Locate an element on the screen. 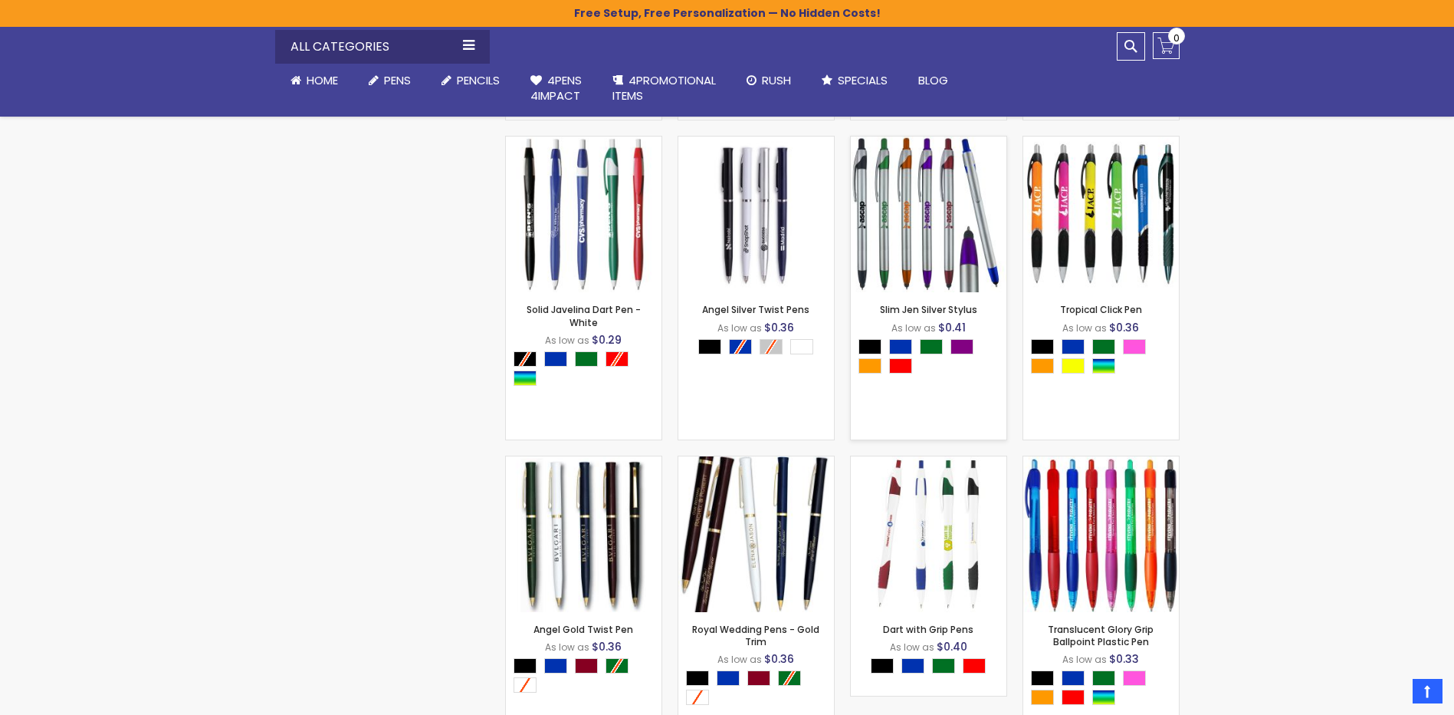 This screenshot has width=1454, height=715. a: 4Pens4impact is located at coordinates (556, 88).